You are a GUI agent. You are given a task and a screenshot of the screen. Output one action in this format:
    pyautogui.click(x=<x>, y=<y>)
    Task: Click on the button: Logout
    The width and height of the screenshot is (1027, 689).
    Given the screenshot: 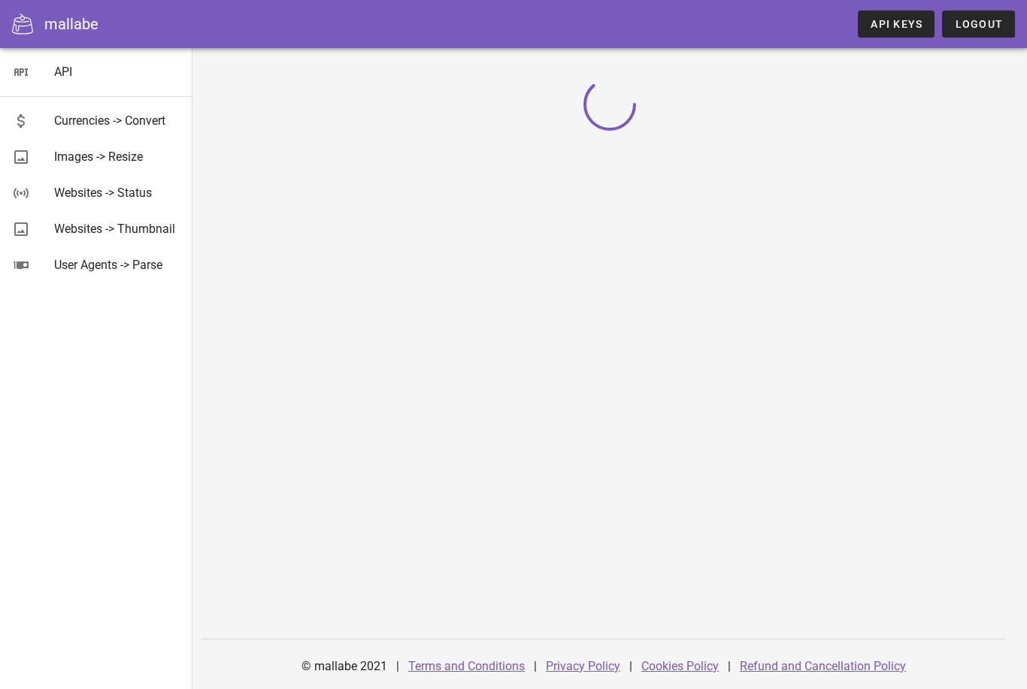 What is the action you would take?
    pyautogui.click(x=978, y=24)
    